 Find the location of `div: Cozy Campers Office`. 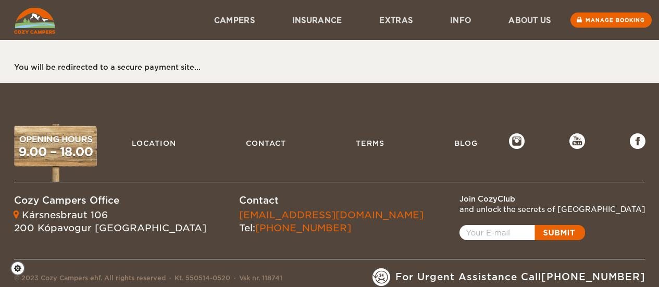

div: Cozy Campers Office is located at coordinates (110, 201).